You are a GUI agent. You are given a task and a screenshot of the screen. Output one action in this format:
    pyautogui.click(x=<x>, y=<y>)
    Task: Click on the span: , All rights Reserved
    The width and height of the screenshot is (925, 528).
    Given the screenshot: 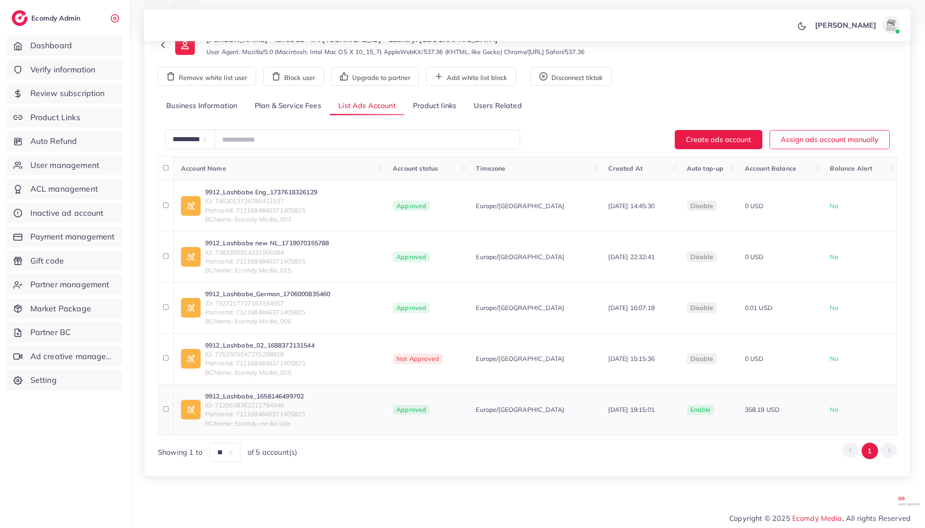 What is the action you would take?
    pyautogui.click(x=877, y=519)
    